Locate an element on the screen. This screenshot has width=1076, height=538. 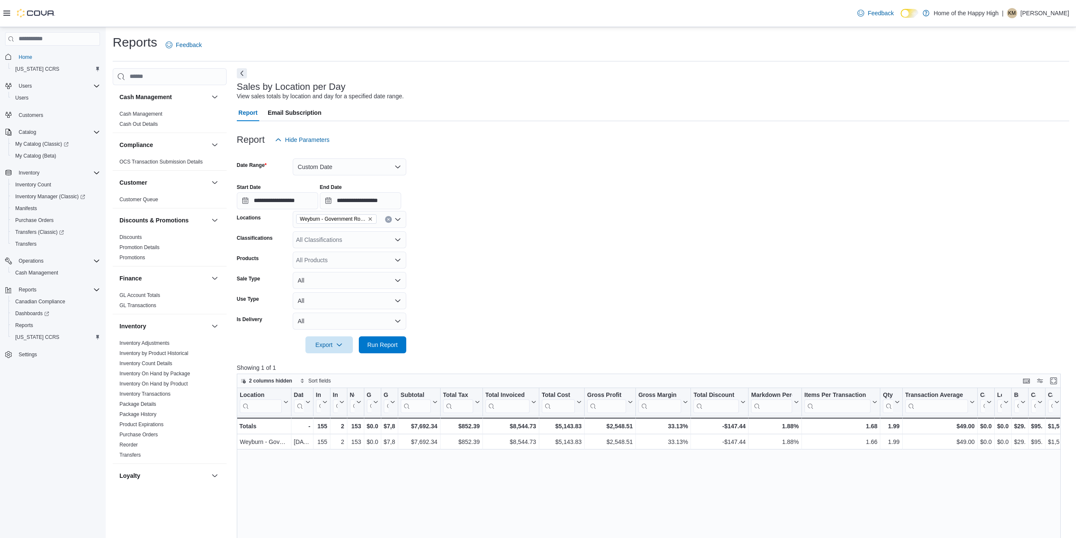
button: Export is located at coordinates (329, 345).